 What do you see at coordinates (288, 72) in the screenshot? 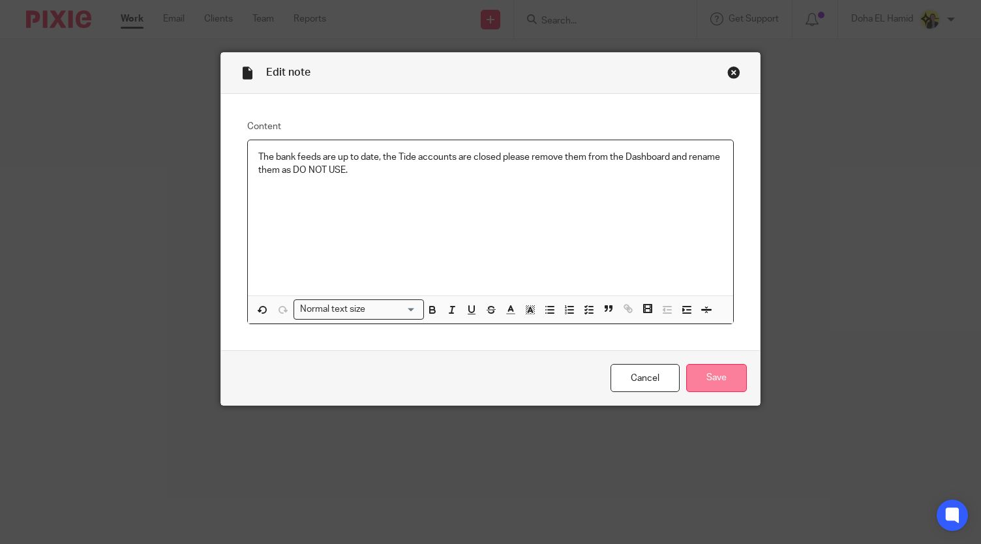
I see `span: Edit note` at bounding box center [288, 72].